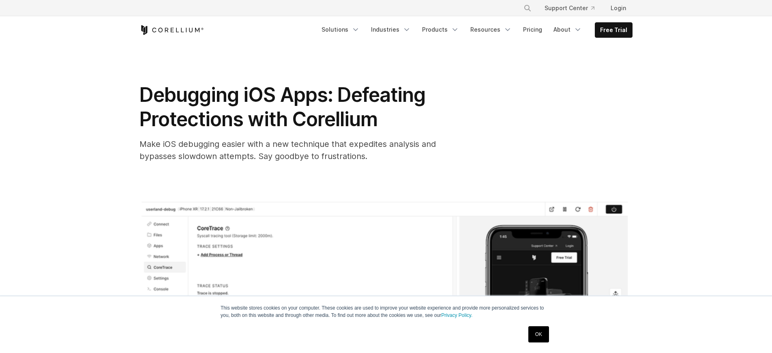 This screenshot has height=353, width=772. What do you see at coordinates (288, 150) in the screenshot?
I see `span: Make iOS debugging easier with a new technique that expedites analysis and bypasses slowdown atte...` at bounding box center [288, 150].